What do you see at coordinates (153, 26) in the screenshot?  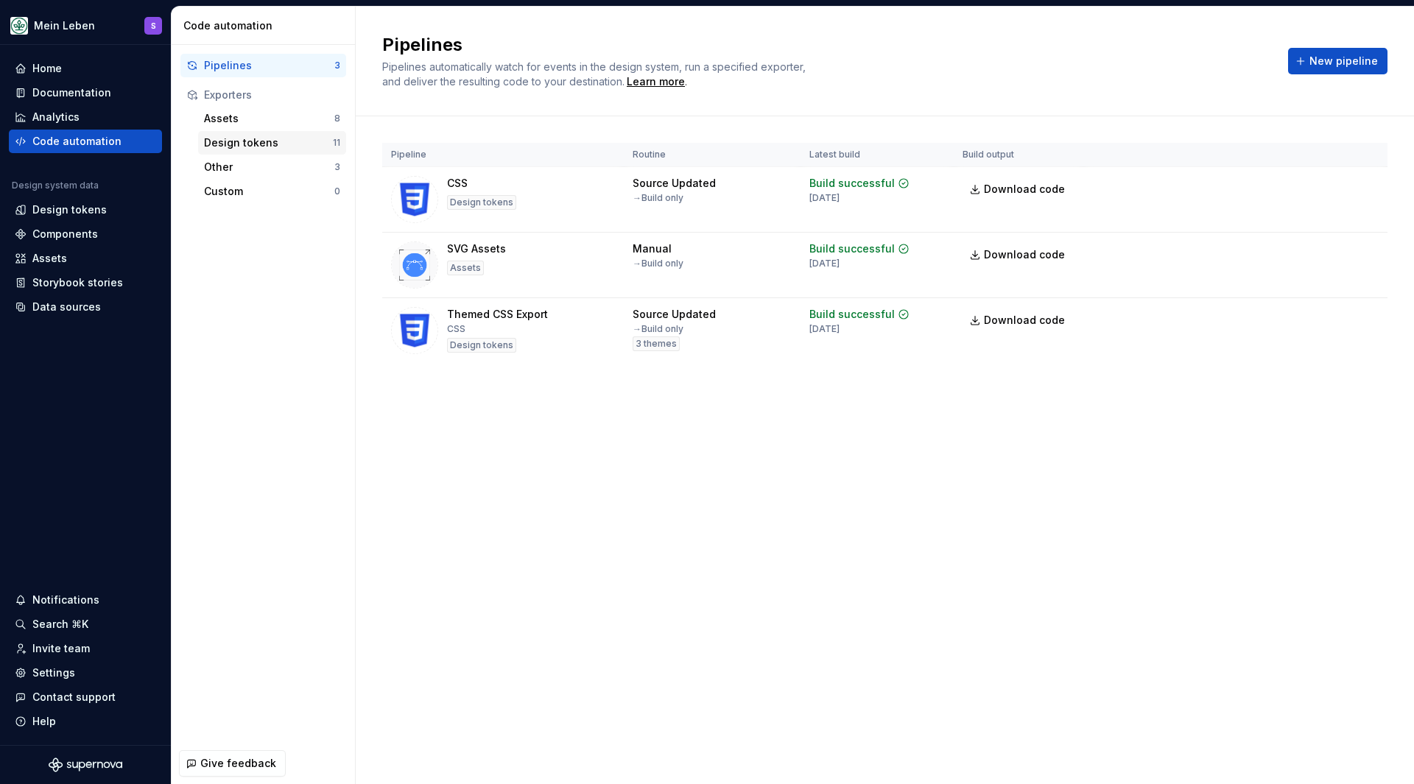 I see `div: S` at bounding box center [153, 26].